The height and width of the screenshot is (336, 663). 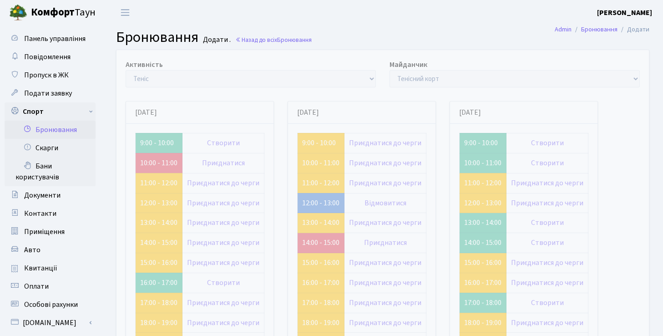 I want to click on a: Приміщення, so click(x=50, y=232).